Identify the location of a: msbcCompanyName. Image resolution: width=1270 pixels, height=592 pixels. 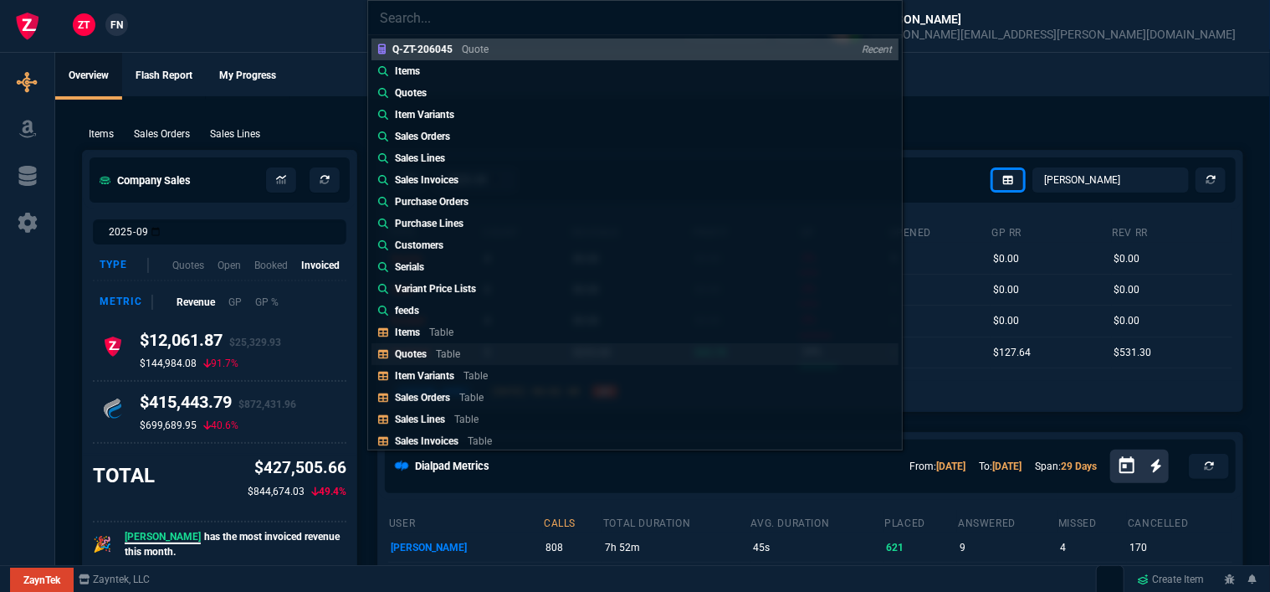
(115, 579).